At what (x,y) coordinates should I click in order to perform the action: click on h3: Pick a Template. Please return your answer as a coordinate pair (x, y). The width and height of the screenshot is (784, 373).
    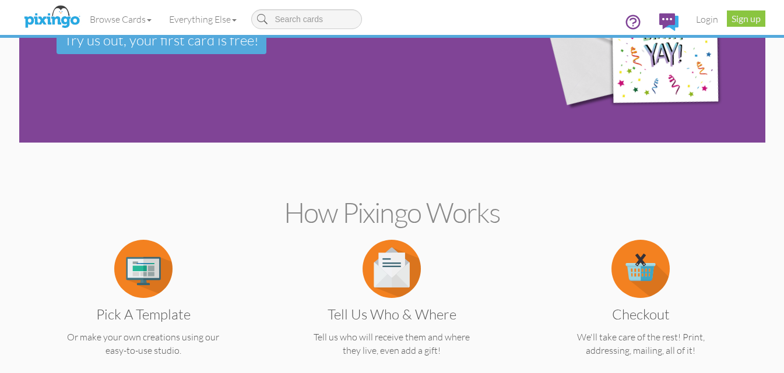
    Looking at the image, I should click on (143, 315).